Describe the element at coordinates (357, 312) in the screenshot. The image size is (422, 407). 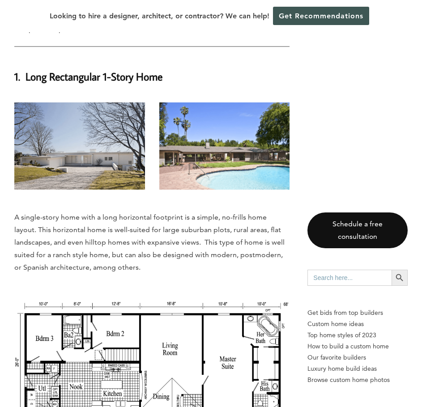
I see `p: Get bids from top builders` at that location.